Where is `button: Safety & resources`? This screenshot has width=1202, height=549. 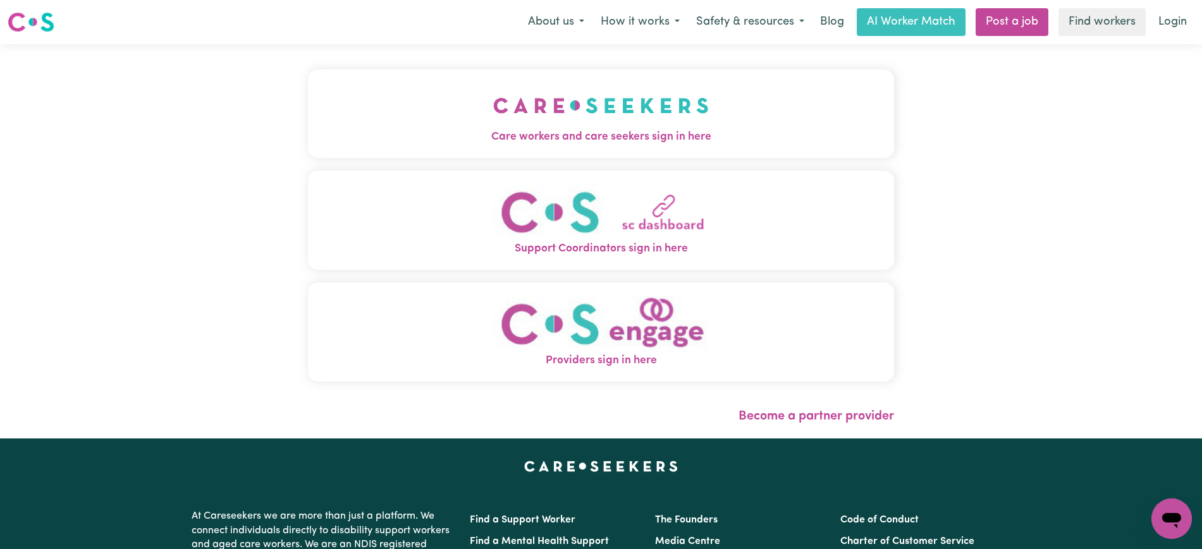 button: Safety & resources is located at coordinates (750, 22).